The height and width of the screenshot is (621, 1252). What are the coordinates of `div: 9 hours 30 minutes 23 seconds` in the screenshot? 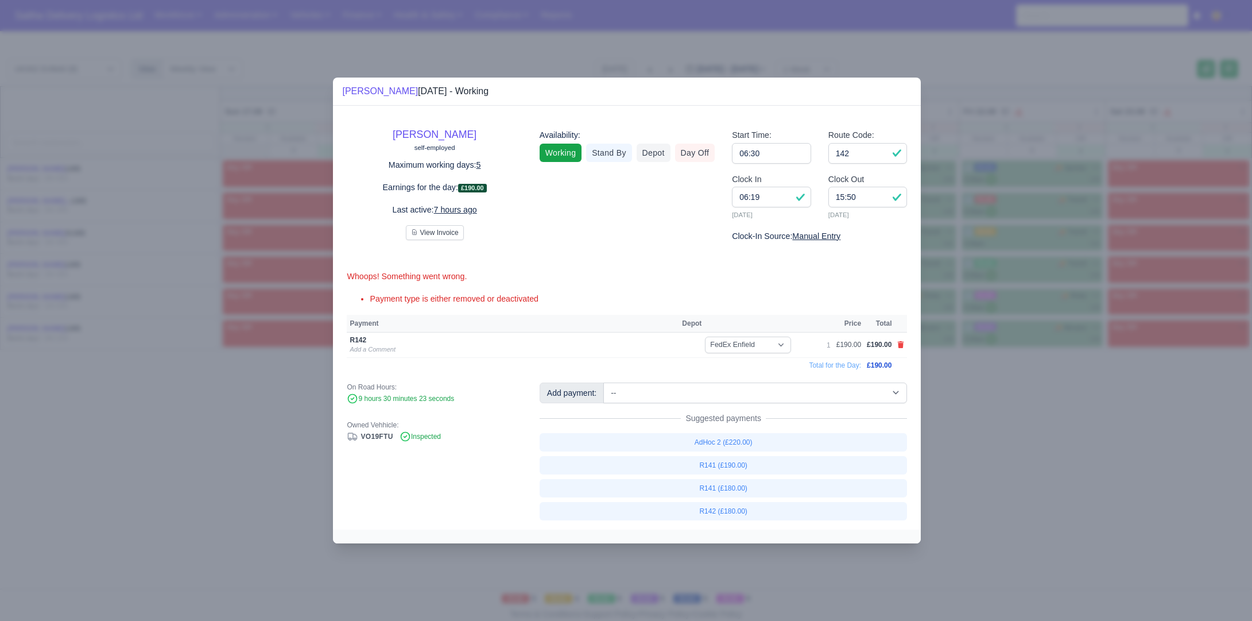 It's located at (434, 399).